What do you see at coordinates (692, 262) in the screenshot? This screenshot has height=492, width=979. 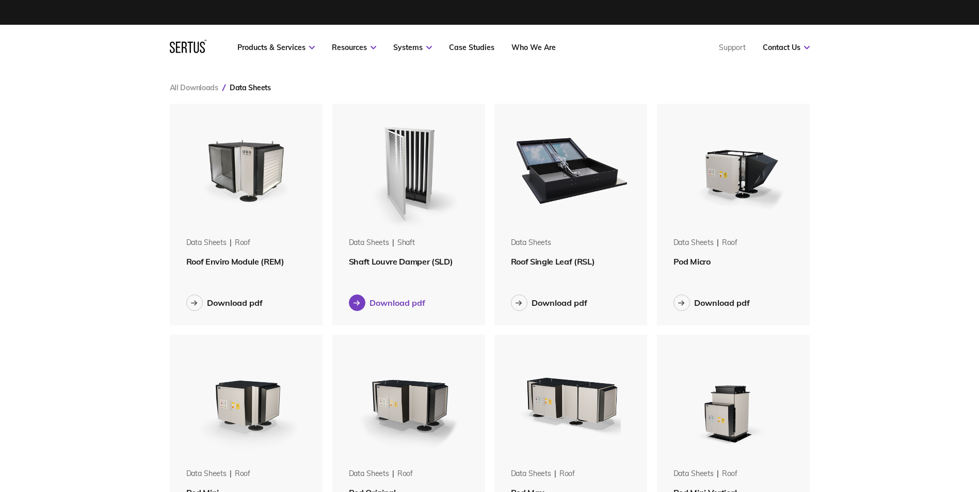 I see `span: Pod Micro` at bounding box center [692, 262].